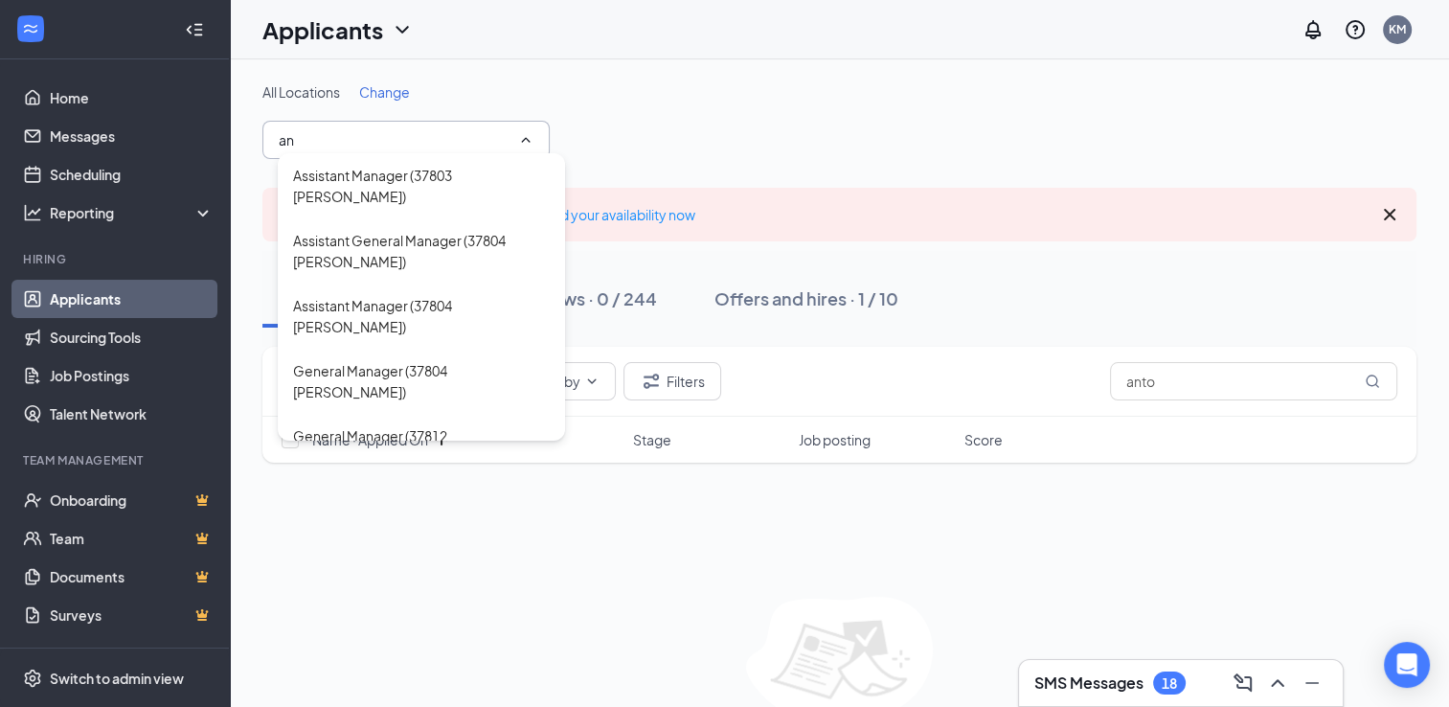  What do you see at coordinates (131, 500) in the screenshot?
I see `a: OnboardingCrown` at bounding box center [131, 500].